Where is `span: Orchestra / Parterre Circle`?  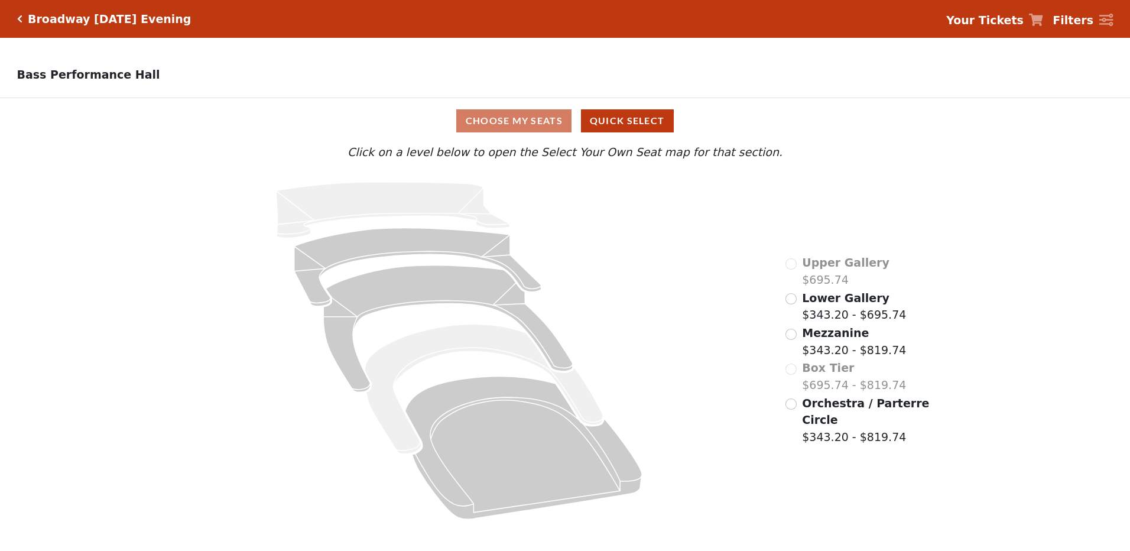
span: Orchestra / Parterre Circle is located at coordinates (865, 411).